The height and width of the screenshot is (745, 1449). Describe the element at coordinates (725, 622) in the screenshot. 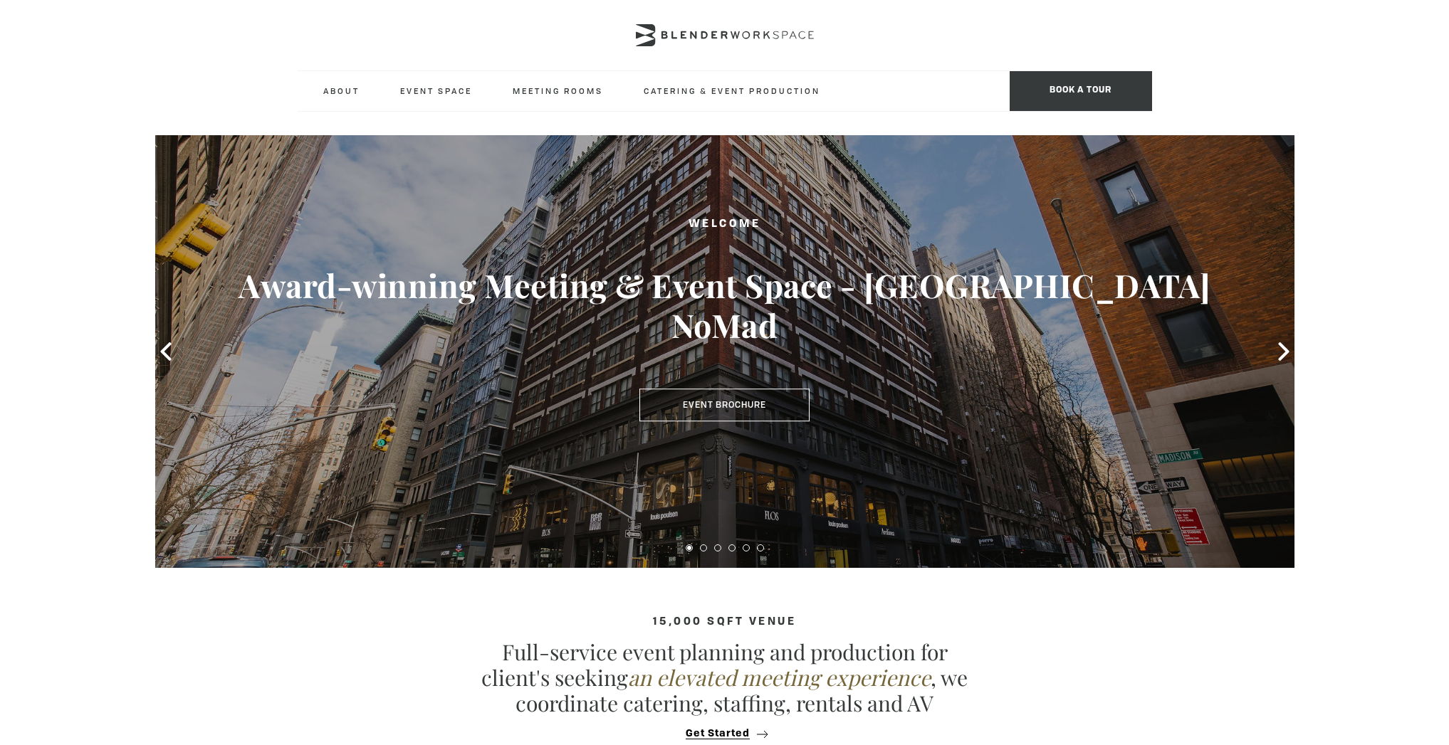

I see `h4: 15,000 sqft venue` at that location.